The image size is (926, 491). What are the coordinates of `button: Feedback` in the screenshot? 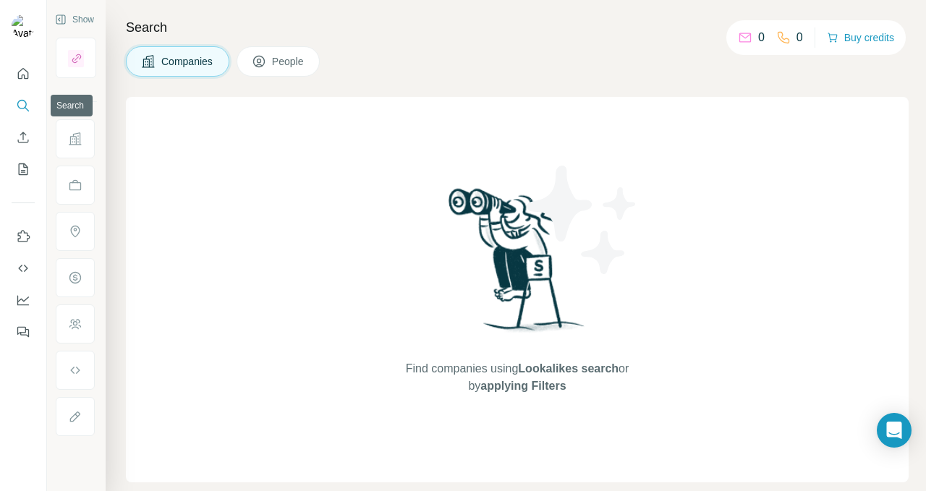 It's located at (23, 332).